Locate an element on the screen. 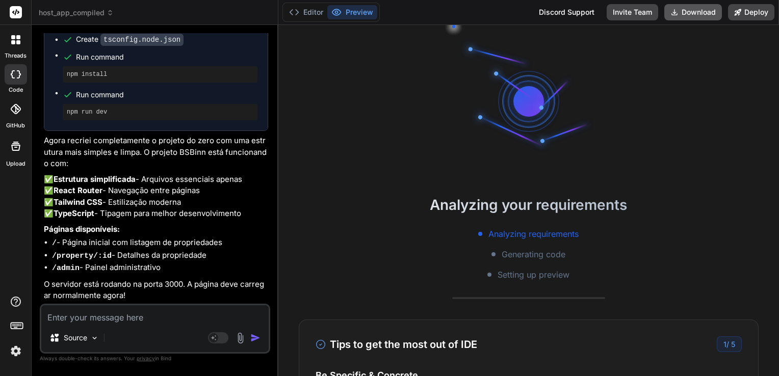 The height and width of the screenshot is (376, 779). p: Always double-check its answers. Your in Bind is located at coordinates (155, 359).